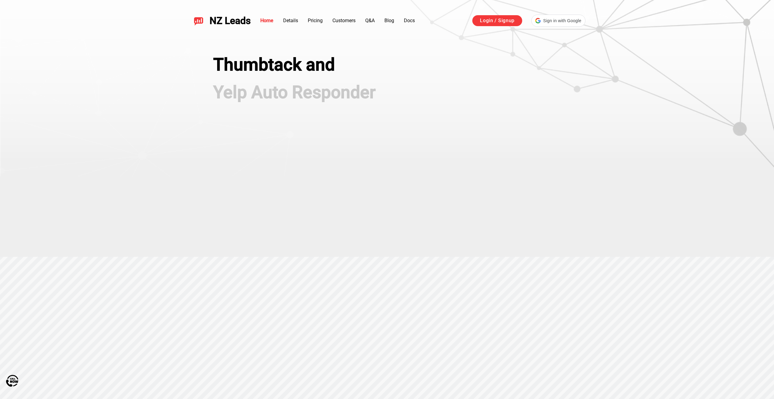 This screenshot has height=399, width=774. Describe the element at coordinates (409, 20) in the screenshot. I see `a: Docs` at that location.